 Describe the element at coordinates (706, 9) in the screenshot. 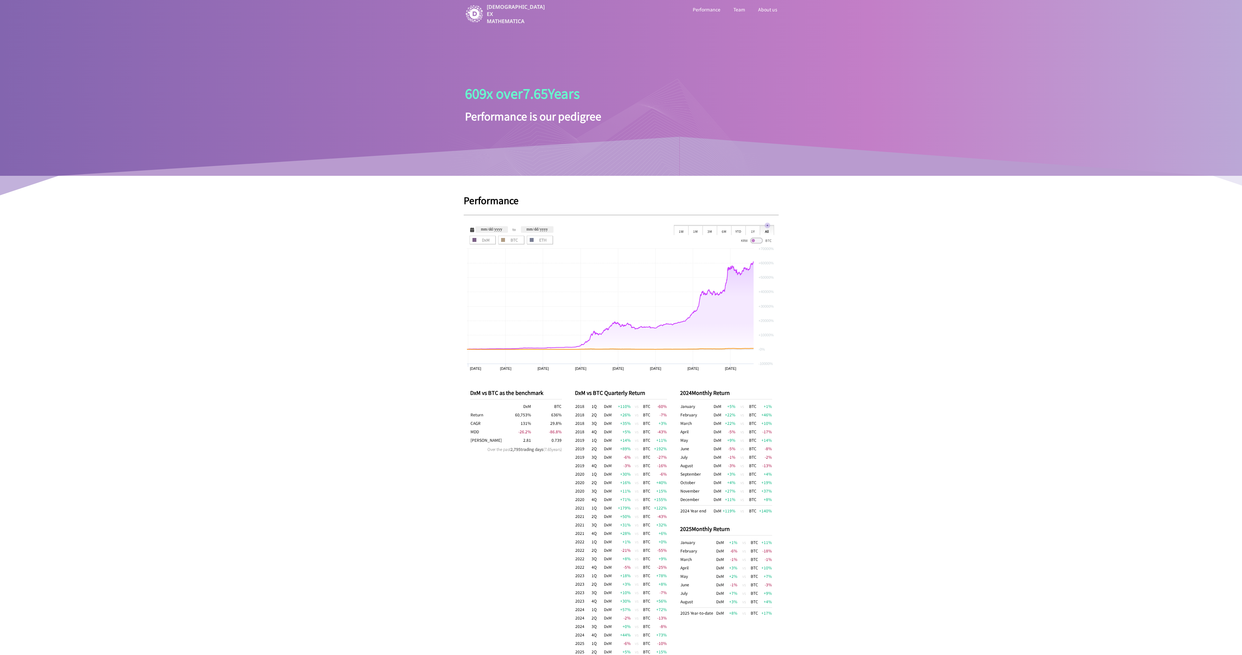

I see `a: Performance` at that location.